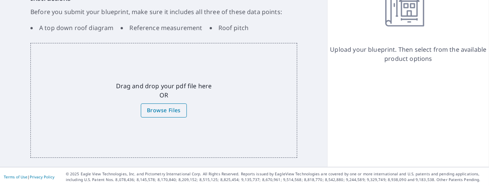 This screenshot has height=186, width=489. Describe the element at coordinates (72, 28) in the screenshot. I see `li: A top down roof diagram` at that location.